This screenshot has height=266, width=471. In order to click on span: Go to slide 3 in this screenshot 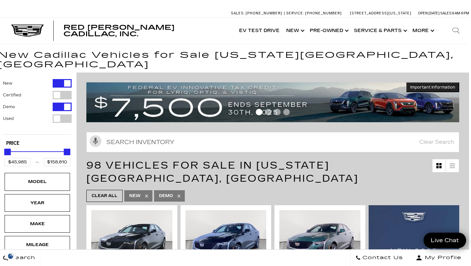, I will do `click(277, 112)`.